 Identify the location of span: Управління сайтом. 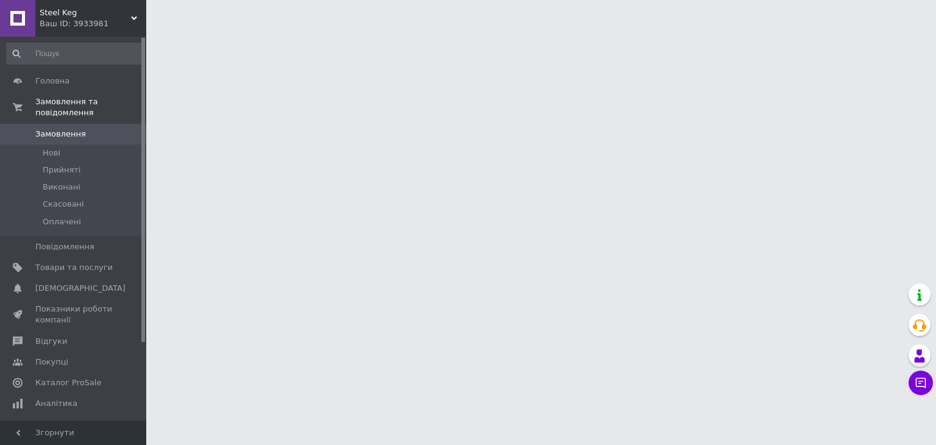
(74, 429).